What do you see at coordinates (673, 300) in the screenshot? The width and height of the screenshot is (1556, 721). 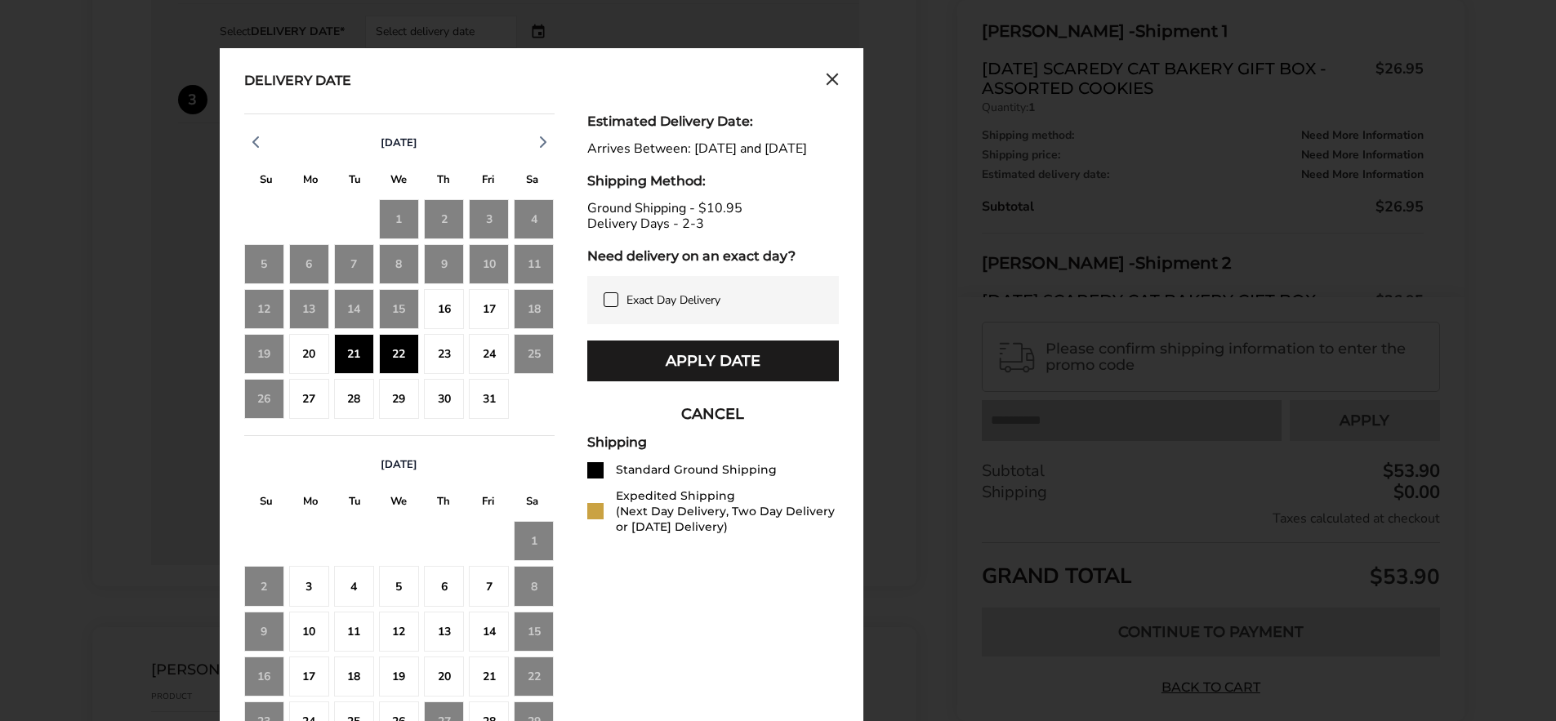 I see `span: Exact Day Delivery` at bounding box center [673, 300].